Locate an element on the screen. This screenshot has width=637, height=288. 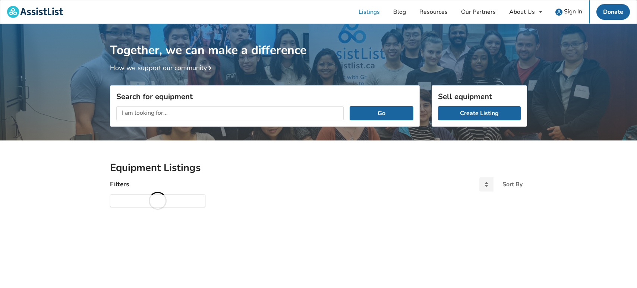
a: How we support our community is located at coordinates (162, 68).